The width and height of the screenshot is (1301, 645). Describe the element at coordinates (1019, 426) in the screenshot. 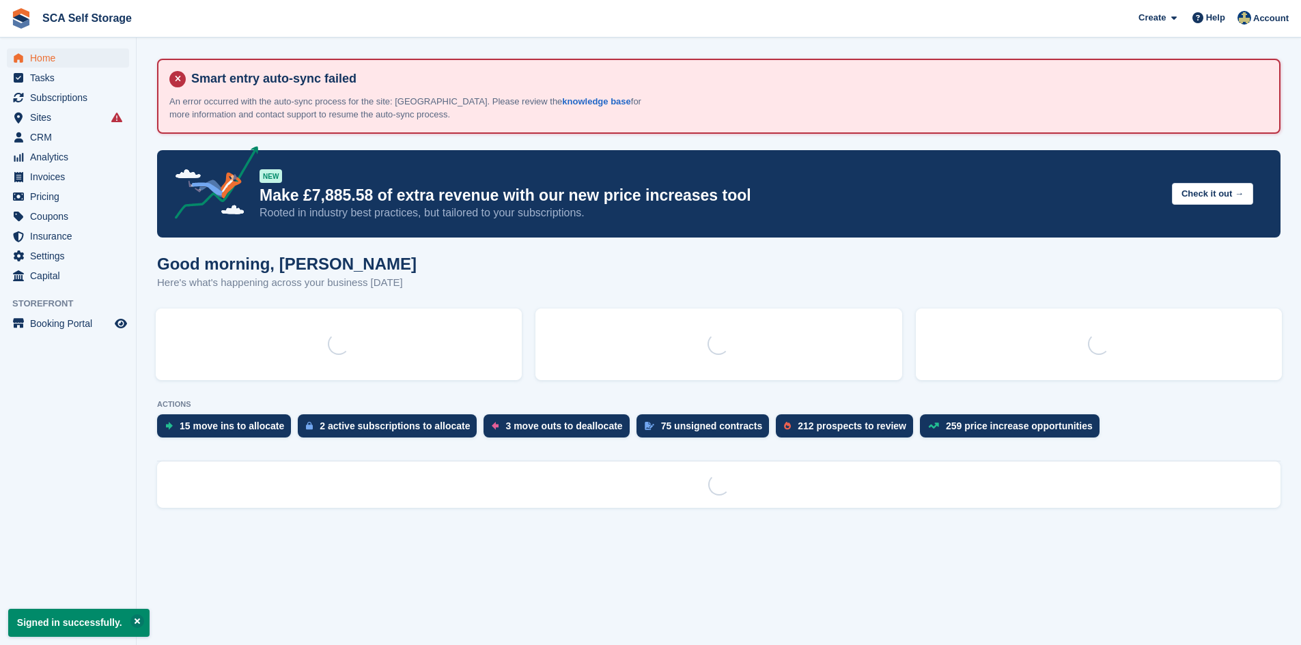

I see `div: 259 price increase opportunities` at that location.